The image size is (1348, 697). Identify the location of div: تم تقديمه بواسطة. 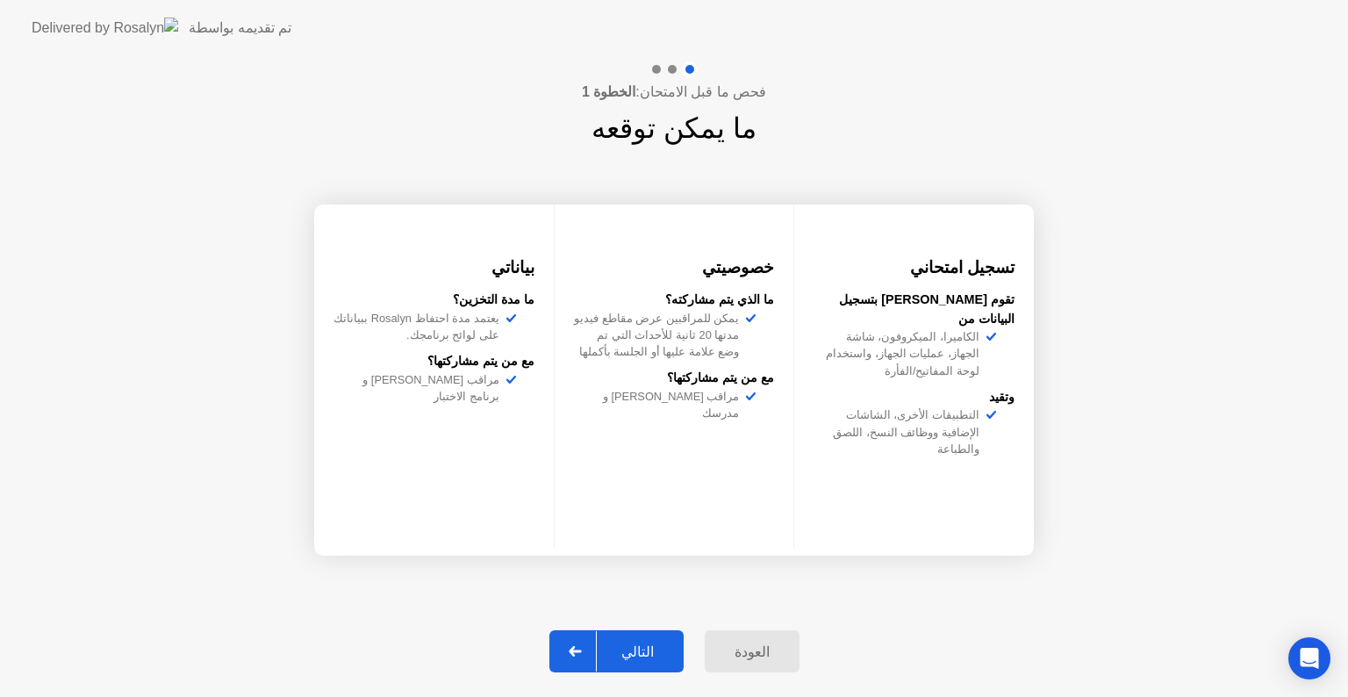
(240, 28).